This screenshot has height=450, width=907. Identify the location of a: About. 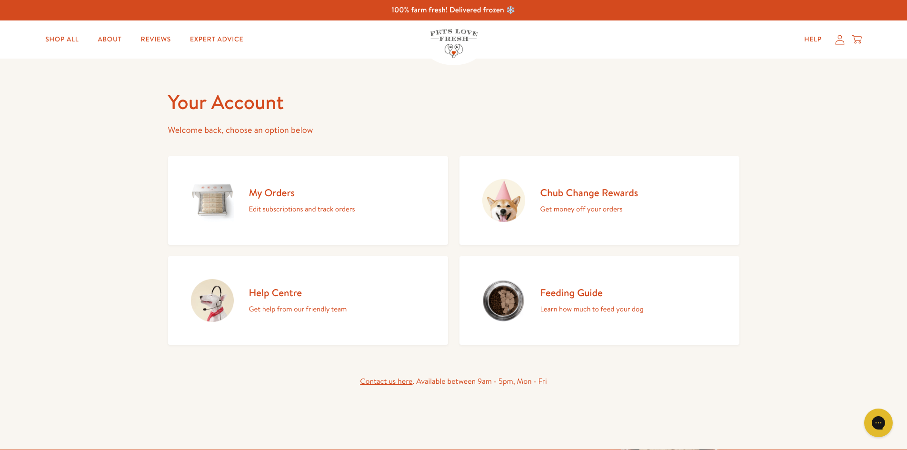
(110, 40).